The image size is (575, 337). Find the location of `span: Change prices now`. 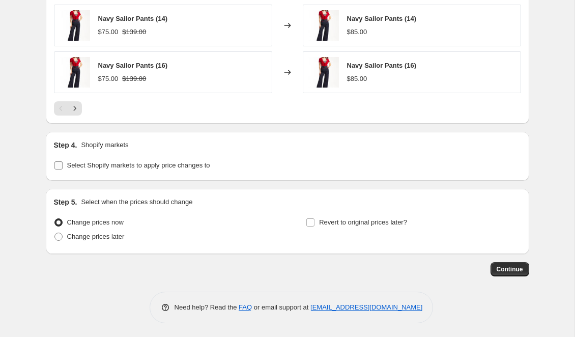

span: Change prices now is located at coordinates (95, 222).